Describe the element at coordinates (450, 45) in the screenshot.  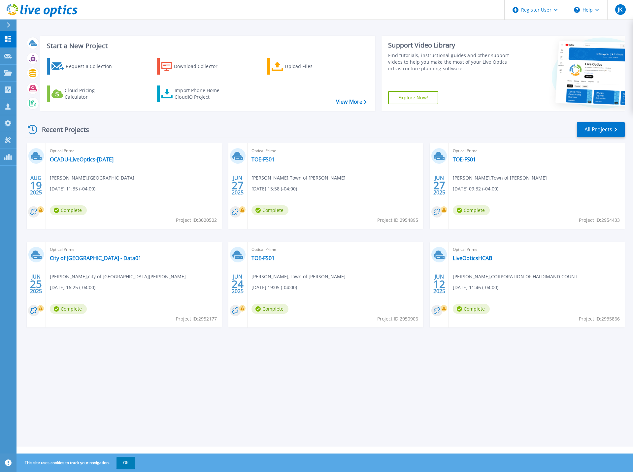
I see `div: Support Video Library` at that location.